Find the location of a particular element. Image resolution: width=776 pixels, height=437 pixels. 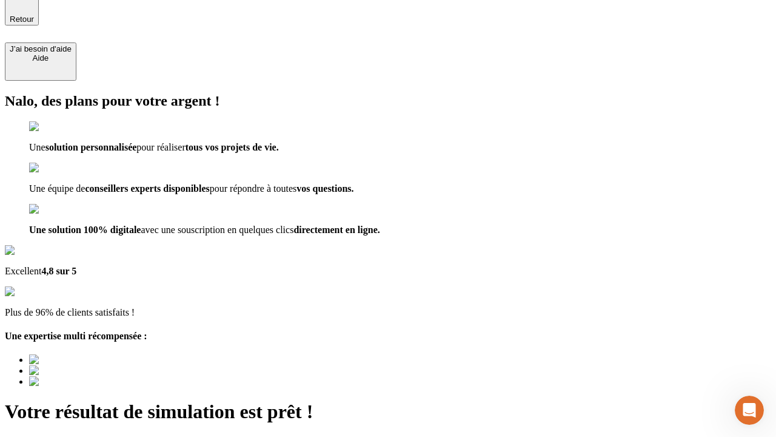

span: avec une souscription en quelques clics is located at coordinates (217, 229).